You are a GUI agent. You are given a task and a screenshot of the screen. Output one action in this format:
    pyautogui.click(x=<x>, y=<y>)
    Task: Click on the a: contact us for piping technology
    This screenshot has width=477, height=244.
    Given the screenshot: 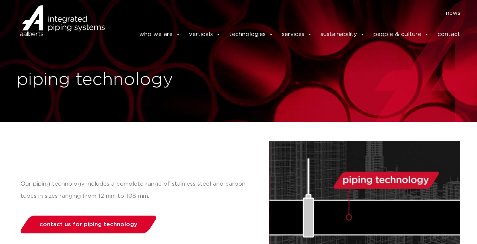 What is the action you would take?
    pyautogui.click(x=88, y=224)
    